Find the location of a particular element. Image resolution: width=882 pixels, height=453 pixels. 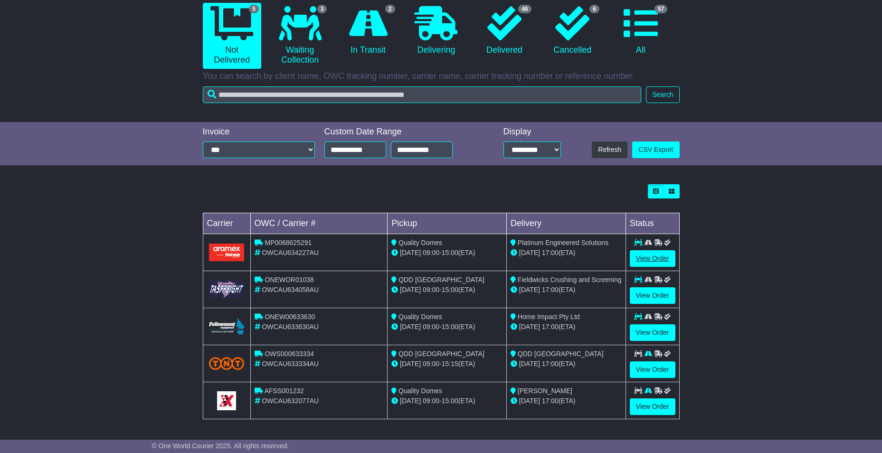

a: 3 Waiting Collection is located at coordinates (300, 36).